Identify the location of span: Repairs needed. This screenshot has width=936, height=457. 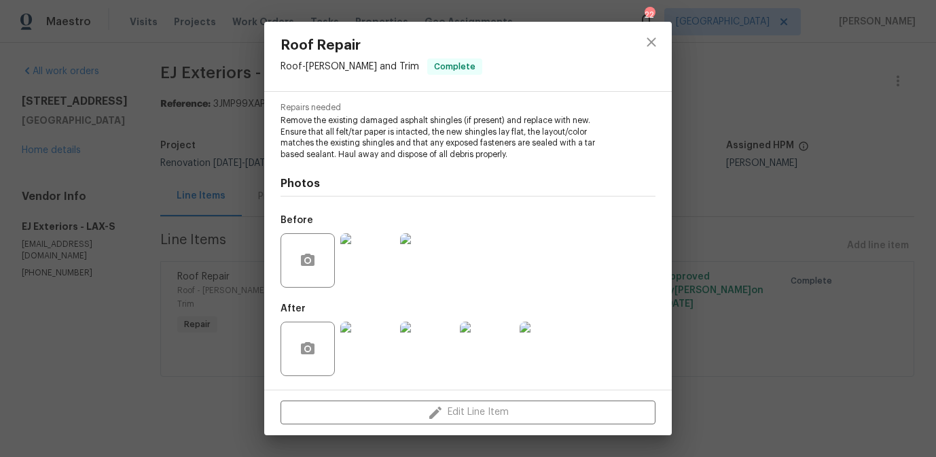
(468, 107).